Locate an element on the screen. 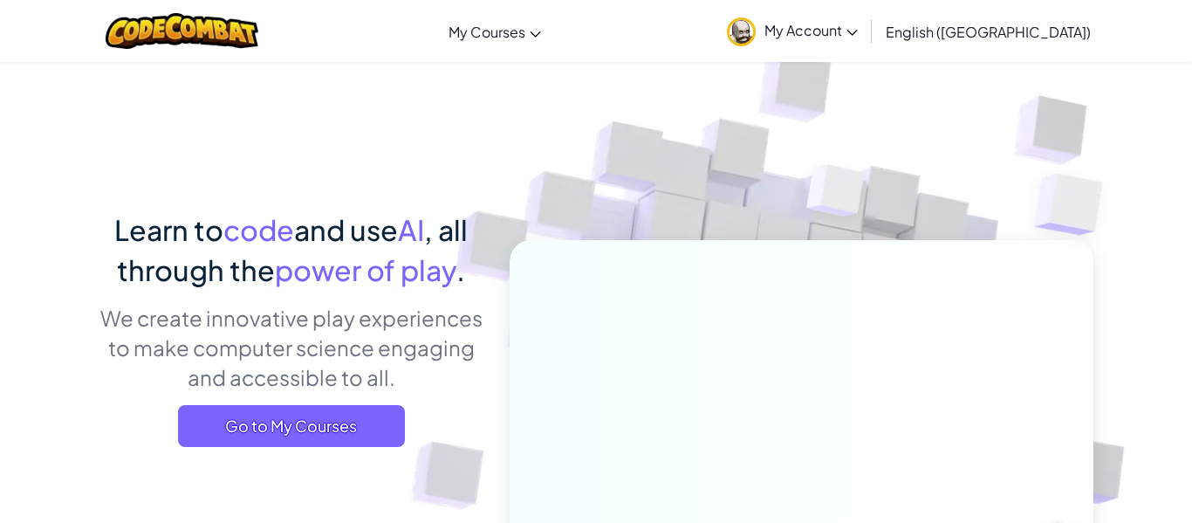  span: Learn to is located at coordinates (168, 230).